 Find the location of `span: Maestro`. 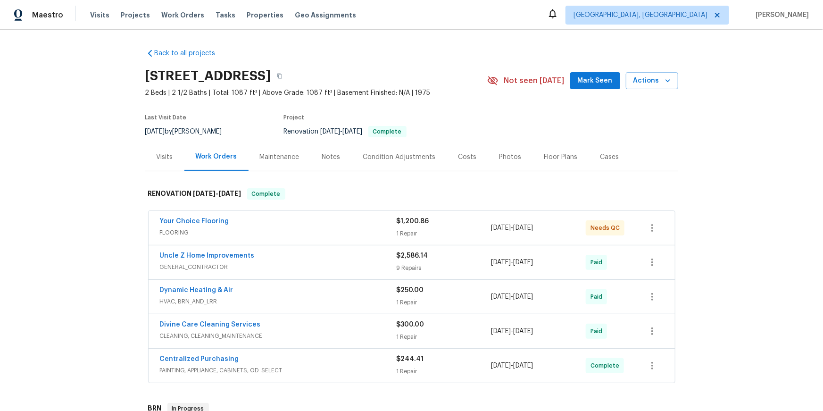

span: Maestro is located at coordinates (48, 15).